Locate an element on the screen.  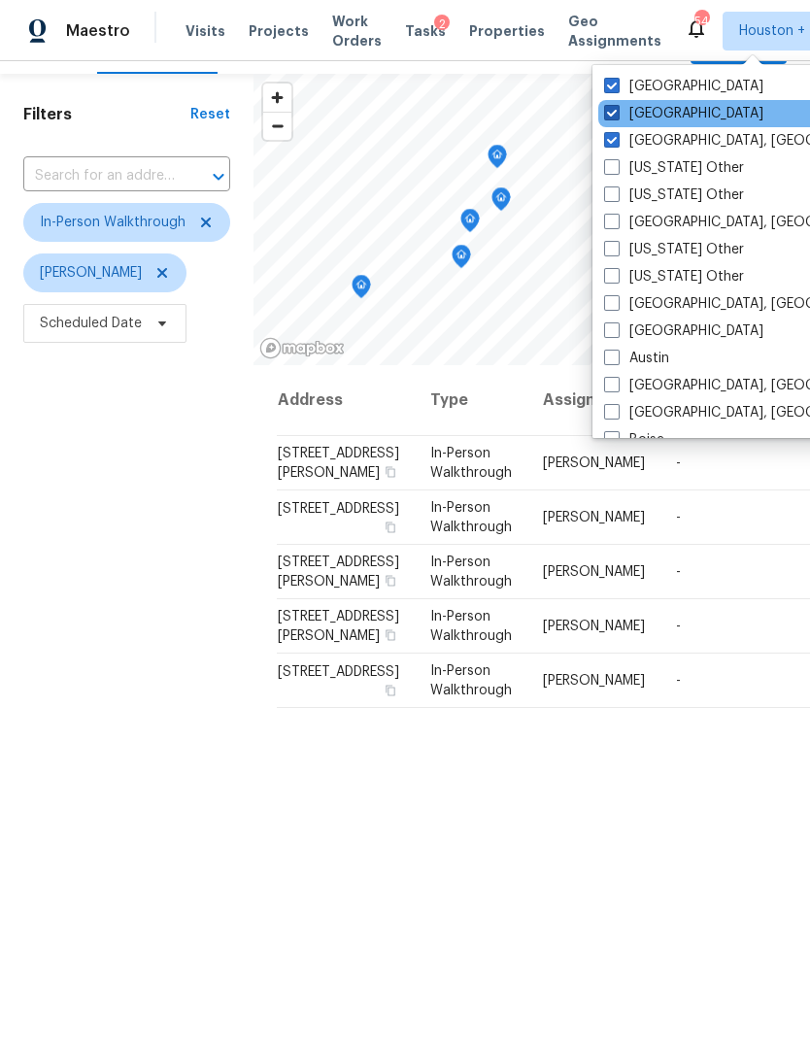
span: Tasks is located at coordinates (425, 31).